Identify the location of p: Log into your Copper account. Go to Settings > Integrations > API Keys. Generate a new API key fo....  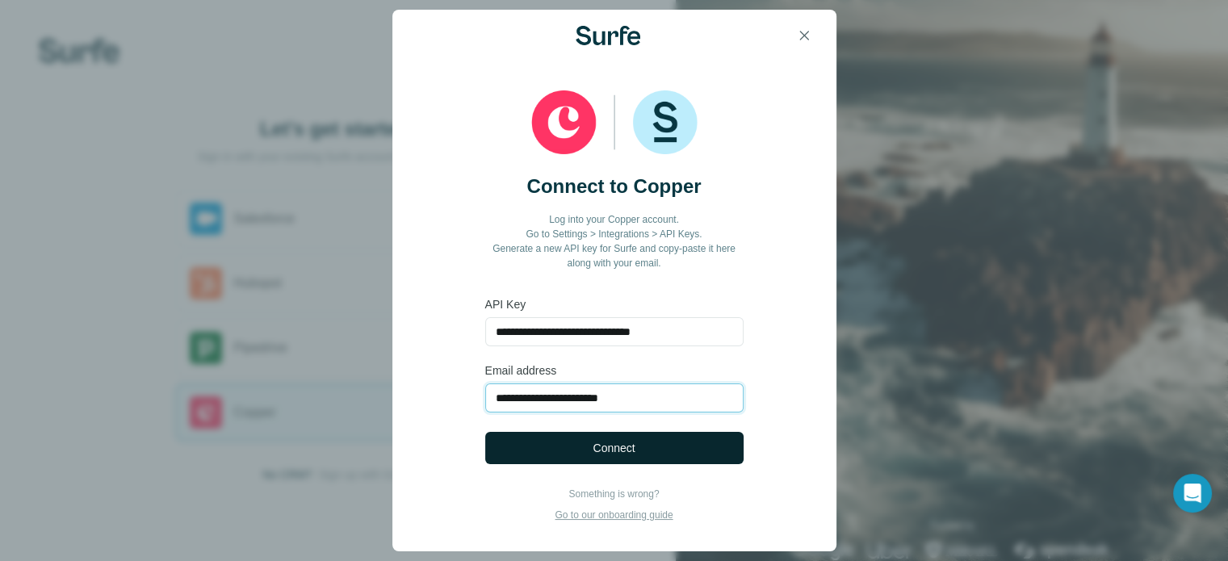
(615, 241).